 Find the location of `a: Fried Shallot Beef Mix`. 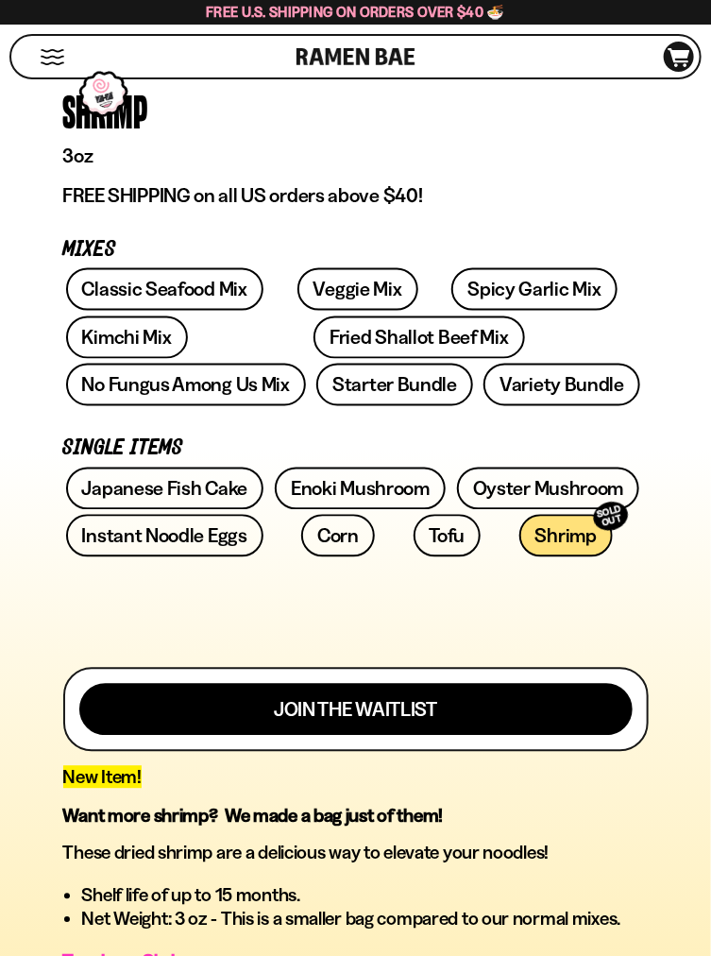

a: Fried Shallot Beef Mix is located at coordinates (418, 337).